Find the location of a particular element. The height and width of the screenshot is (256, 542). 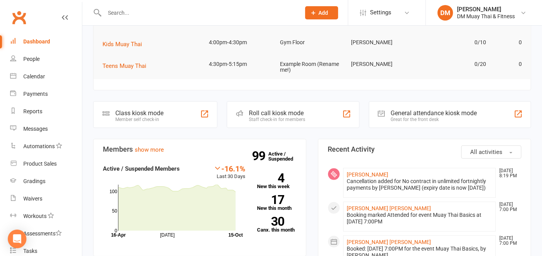

div: Gradings is located at coordinates (34, 181).